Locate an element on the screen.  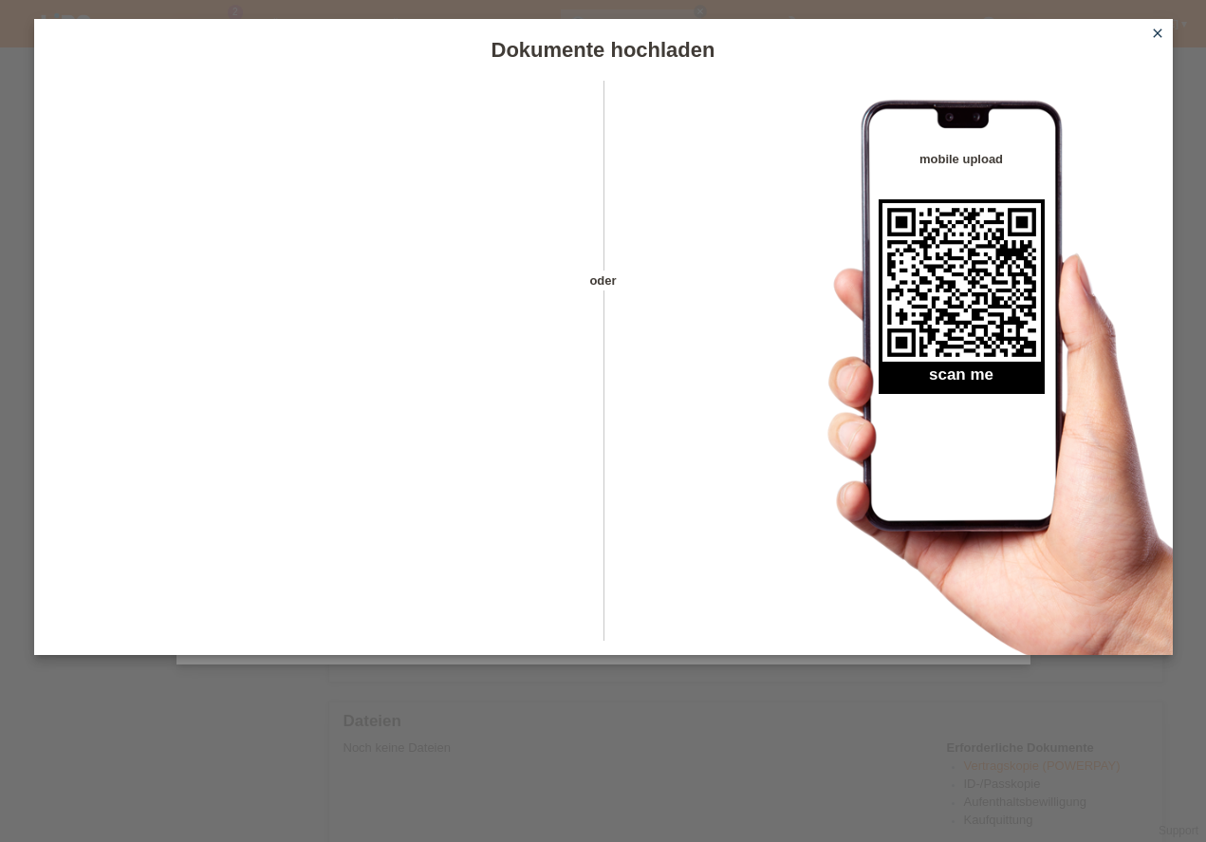
h1: Dokumente hochladen is located at coordinates (603, 49).